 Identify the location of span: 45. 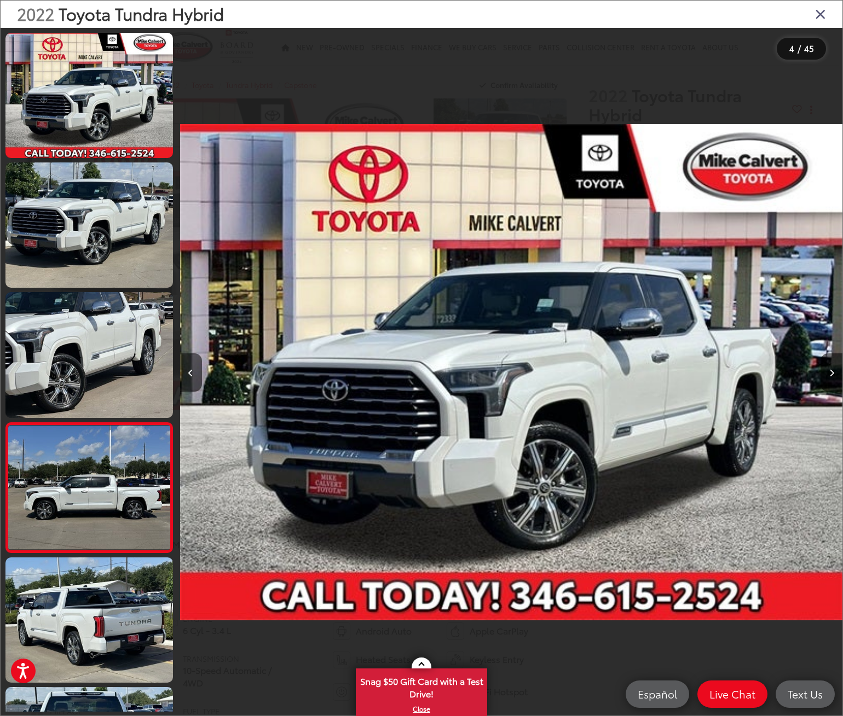
(809, 48).